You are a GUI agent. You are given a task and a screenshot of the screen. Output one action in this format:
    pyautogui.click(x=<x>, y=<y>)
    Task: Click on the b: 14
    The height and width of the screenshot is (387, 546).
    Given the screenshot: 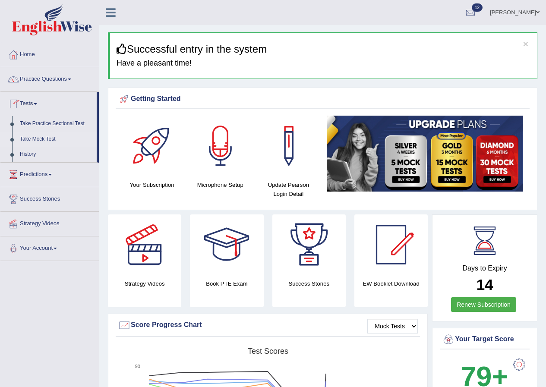 What is the action you would take?
    pyautogui.click(x=485, y=284)
    